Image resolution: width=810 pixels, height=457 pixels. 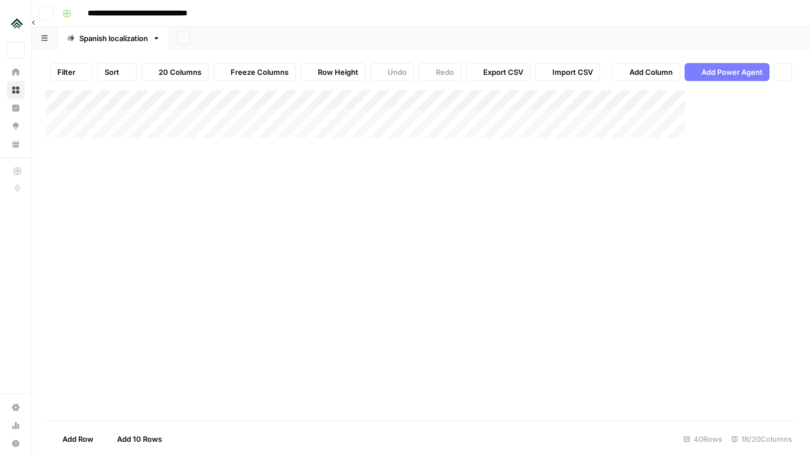 What do you see at coordinates (16, 23) in the screenshot?
I see `button: Workspace: Uplisting` at bounding box center [16, 23].